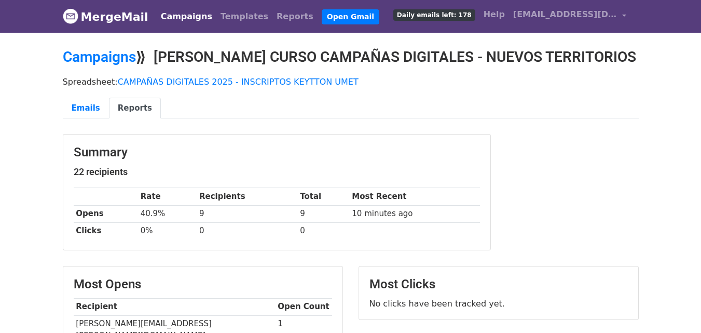  I want to click on td: 0%, so click(167, 230).